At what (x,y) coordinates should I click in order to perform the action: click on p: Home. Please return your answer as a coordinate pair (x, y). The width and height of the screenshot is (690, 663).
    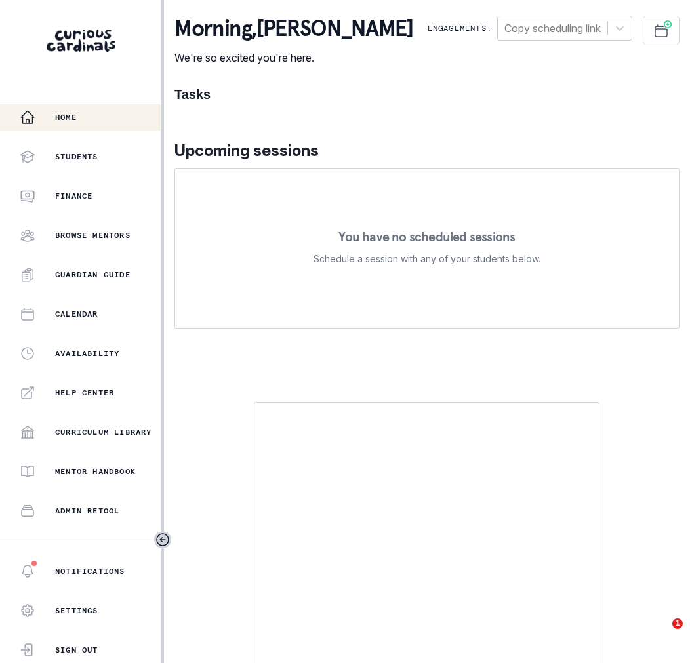
    Looking at the image, I should click on (66, 117).